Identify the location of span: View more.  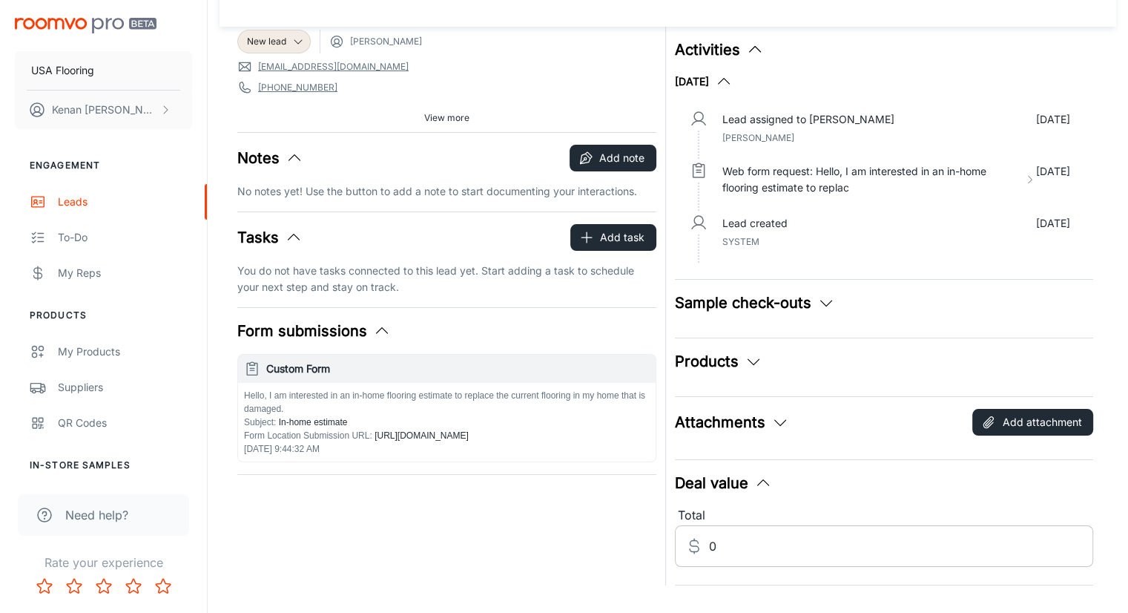
(447, 118).